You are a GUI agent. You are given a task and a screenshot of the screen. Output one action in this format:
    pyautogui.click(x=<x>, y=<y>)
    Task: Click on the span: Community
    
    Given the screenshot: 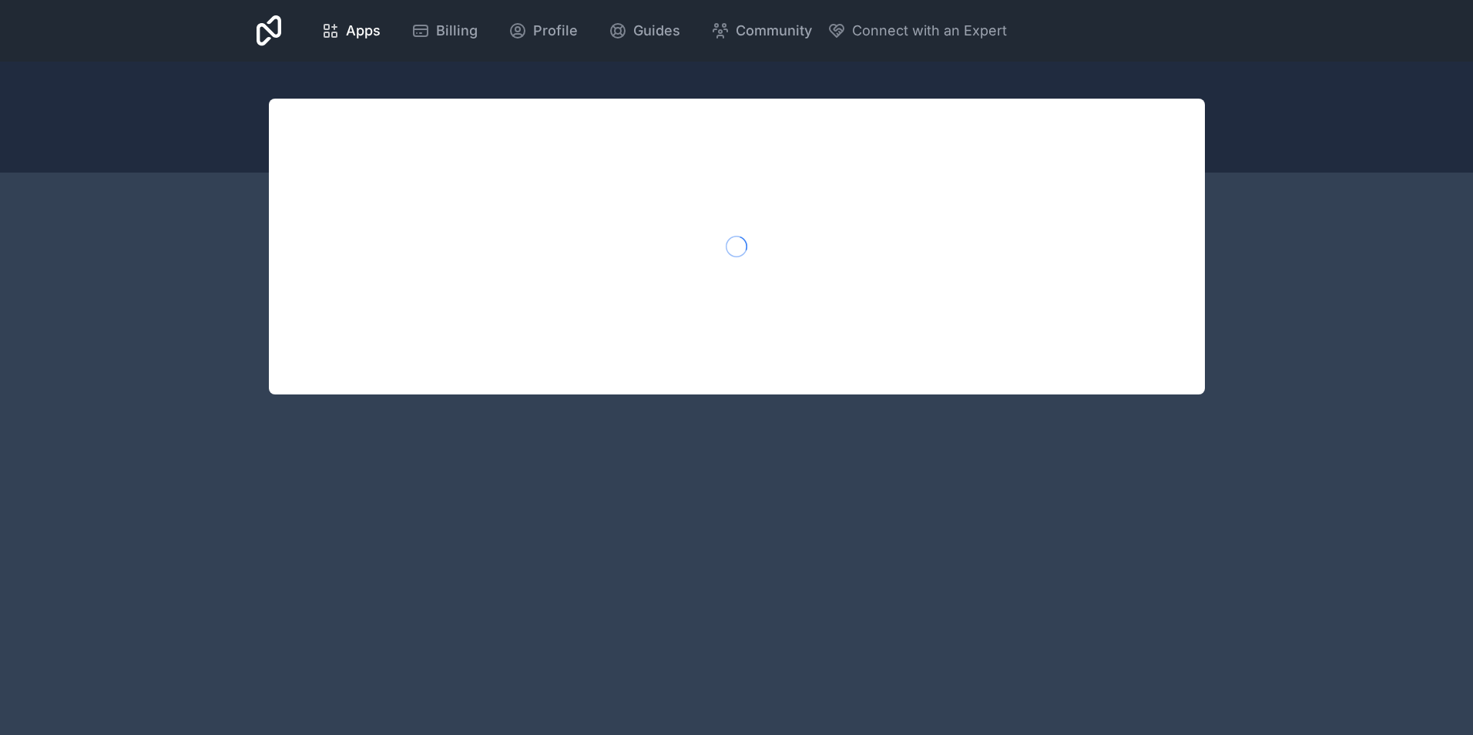 What is the action you would take?
    pyautogui.click(x=773, y=31)
    